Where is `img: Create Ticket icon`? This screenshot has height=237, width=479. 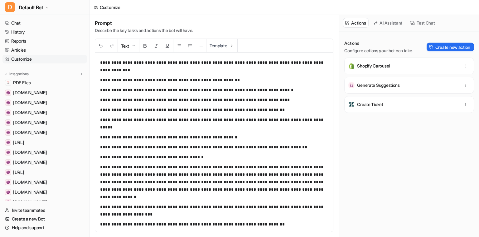 img: Create Ticket icon is located at coordinates (351, 105).